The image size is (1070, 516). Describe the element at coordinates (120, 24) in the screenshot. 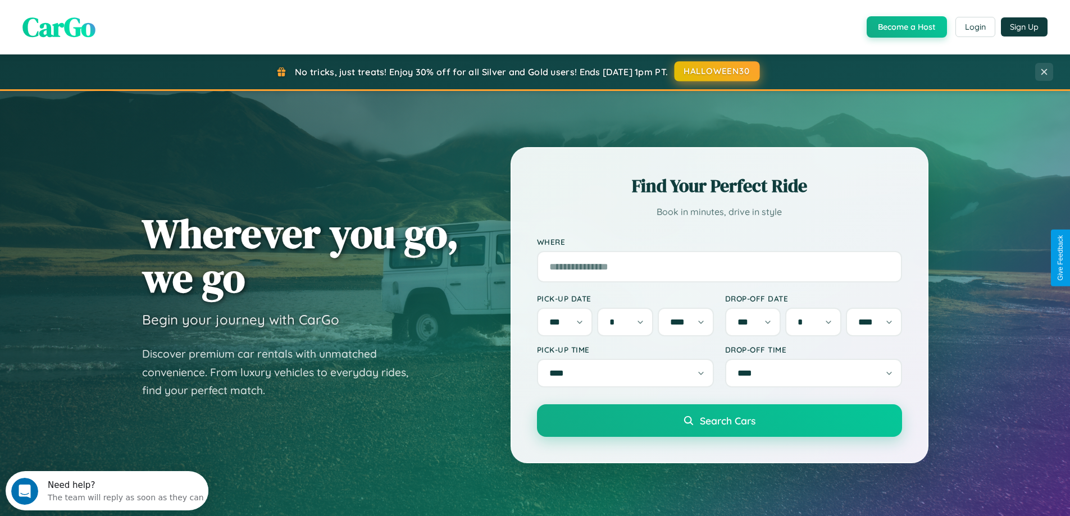

I see `div: The team will reply as soon as they can` at that location.